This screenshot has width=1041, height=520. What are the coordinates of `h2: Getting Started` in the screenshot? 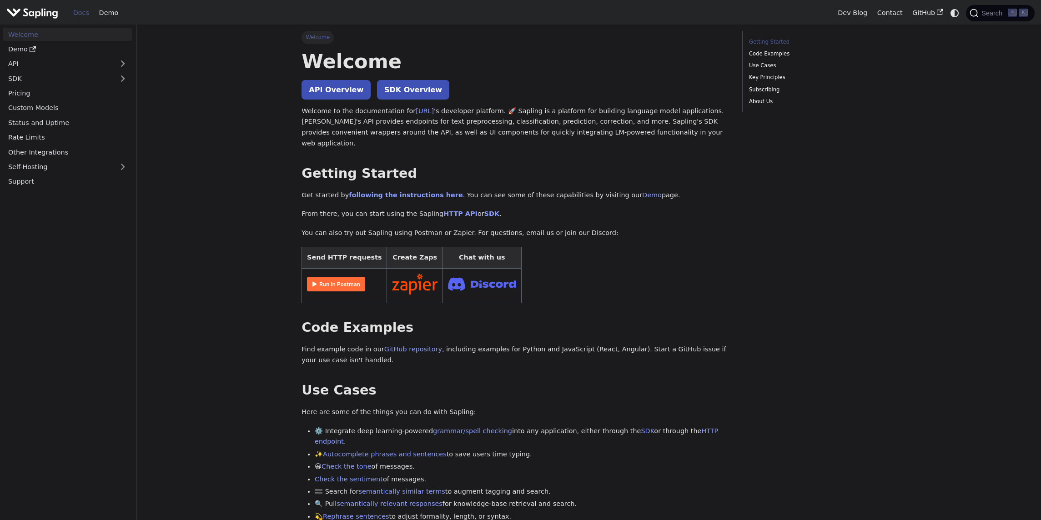 It's located at (515, 174).